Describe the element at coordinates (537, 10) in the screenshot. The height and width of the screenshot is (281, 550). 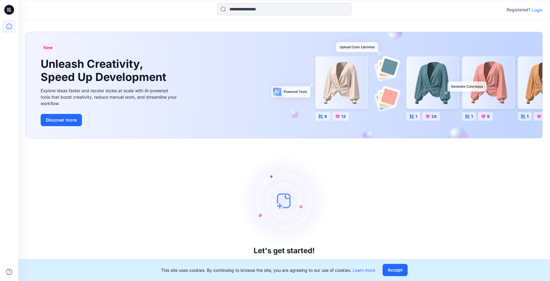
I see `p: Login` at that location.